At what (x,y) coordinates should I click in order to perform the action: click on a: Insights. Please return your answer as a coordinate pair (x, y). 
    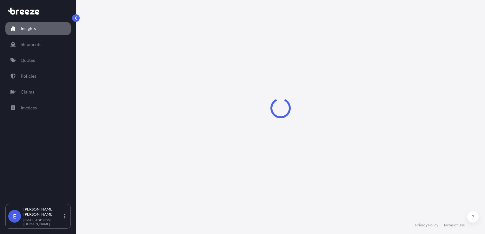
    Looking at the image, I should click on (38, 29).